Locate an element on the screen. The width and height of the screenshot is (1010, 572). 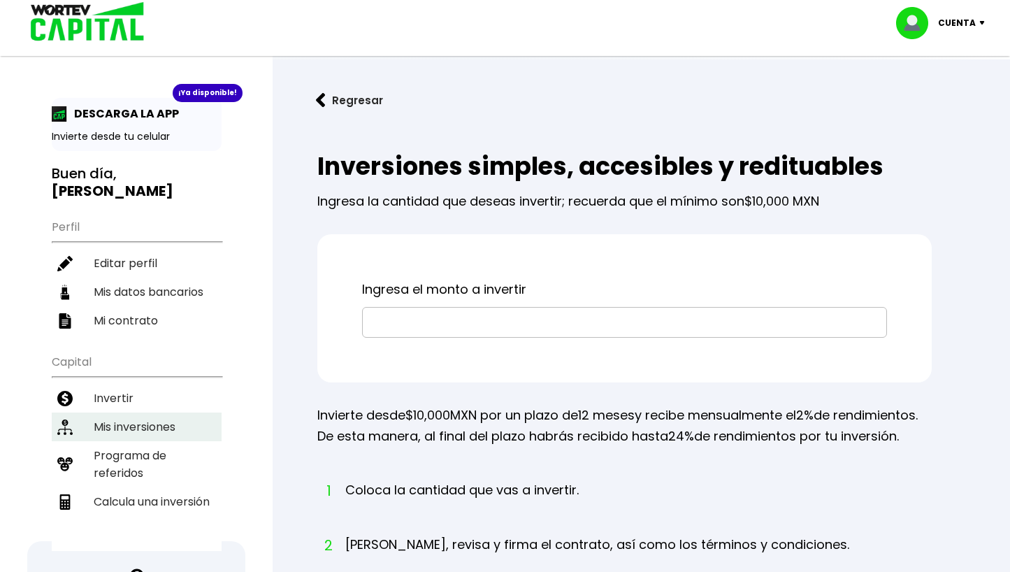
p: Invierte desde tu celular is located at coordinates (136, 136).